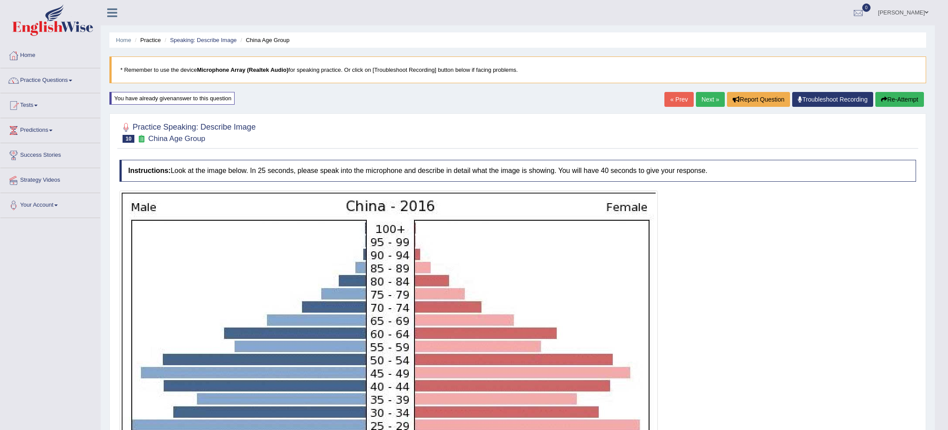 The image size is (948, 430). Describe the element at coordinates (149, 170) in the screenshot. I see `b: Instructions:` at that location.